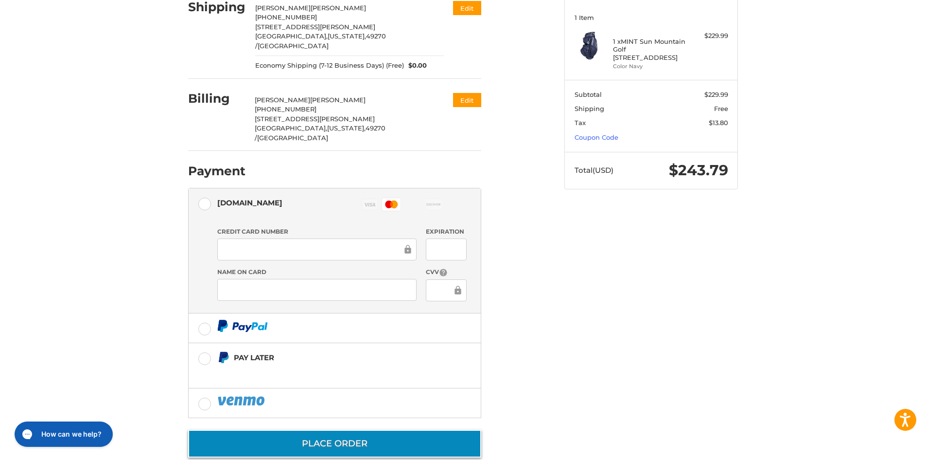 The height and width of the screenshot is (460, 926). Describe the element at coordinates (650, 66) in the screenshot. I see `li: Color Navy` at that location.